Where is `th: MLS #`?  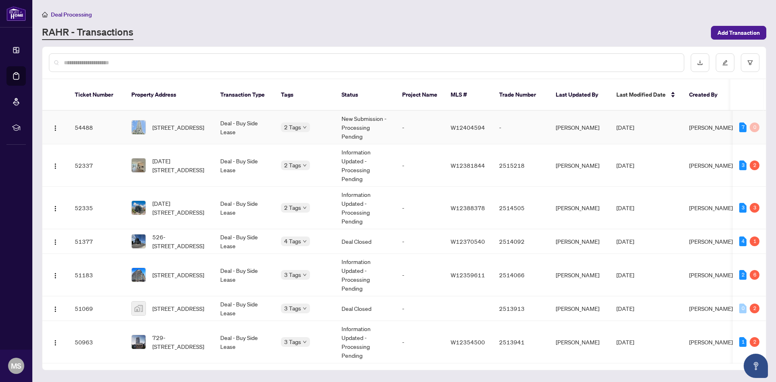
th: MLS # is located at coordinates (468, 95).